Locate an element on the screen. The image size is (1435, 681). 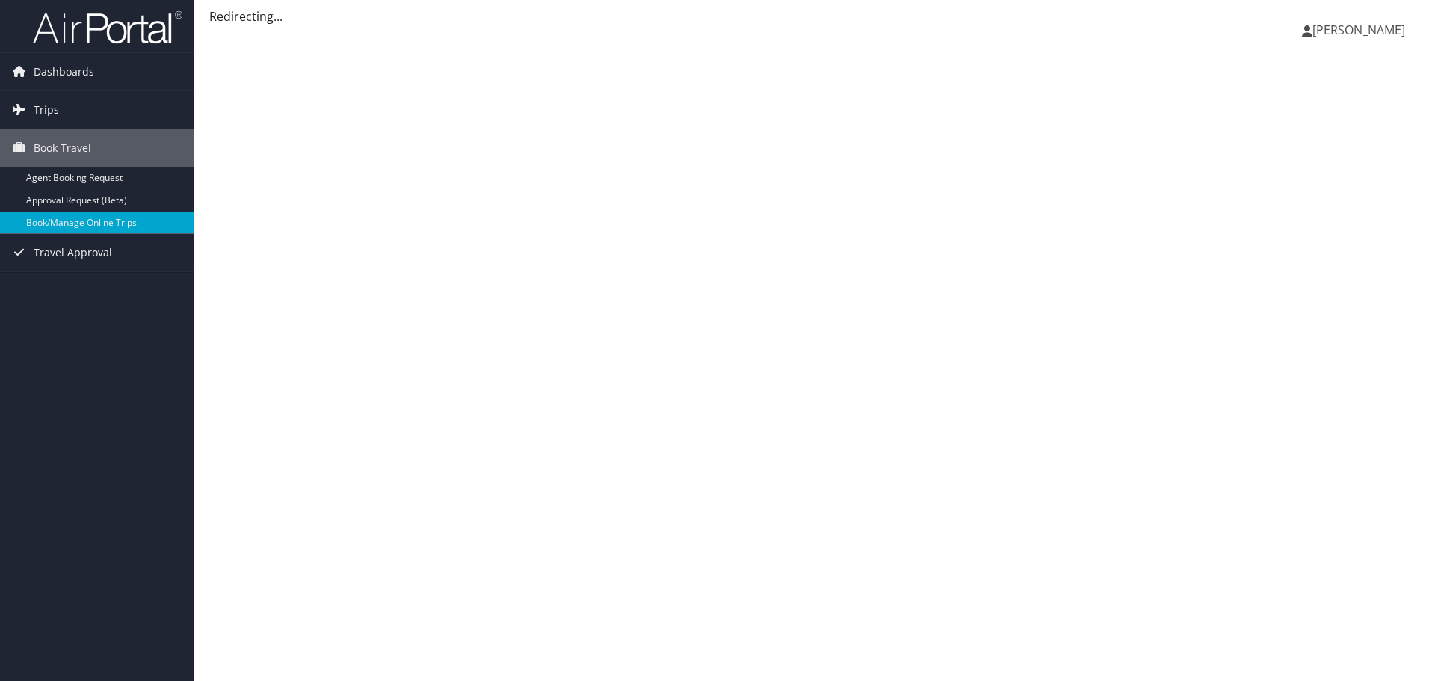
span: Dashboards is located at coordinates (64, 72).